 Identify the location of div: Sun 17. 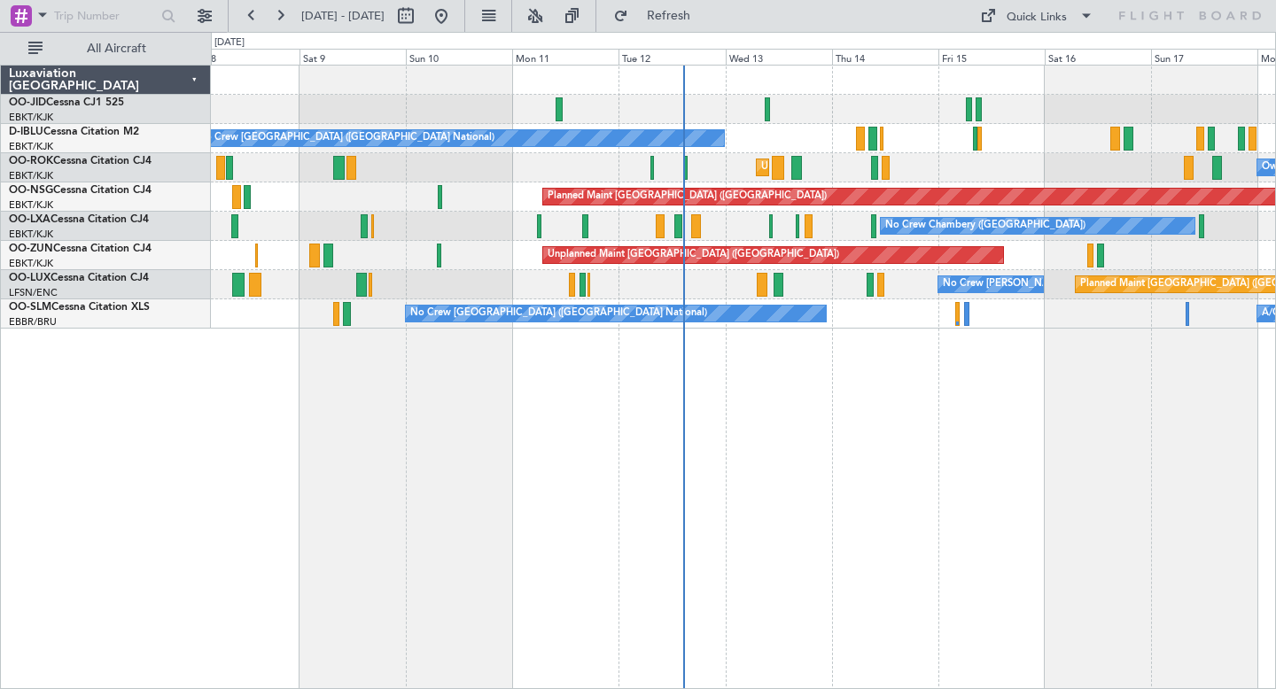
(1204, 57).